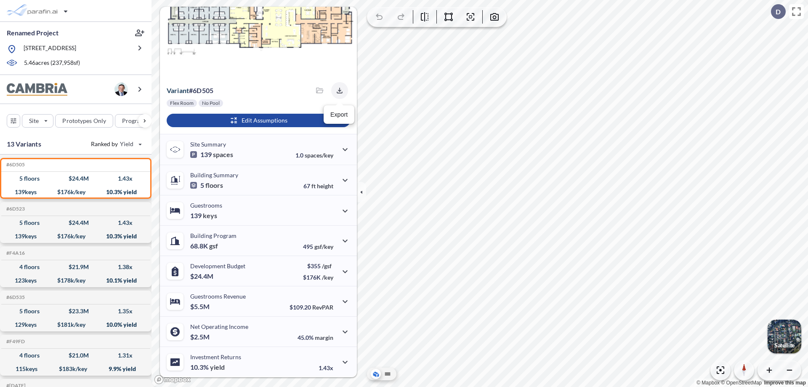 The height and width of the screenshot is (387, 808). What do you see at coordinates (318, 186) in the screenshot?
I see `p: 67` at bounding box center [318, 186].